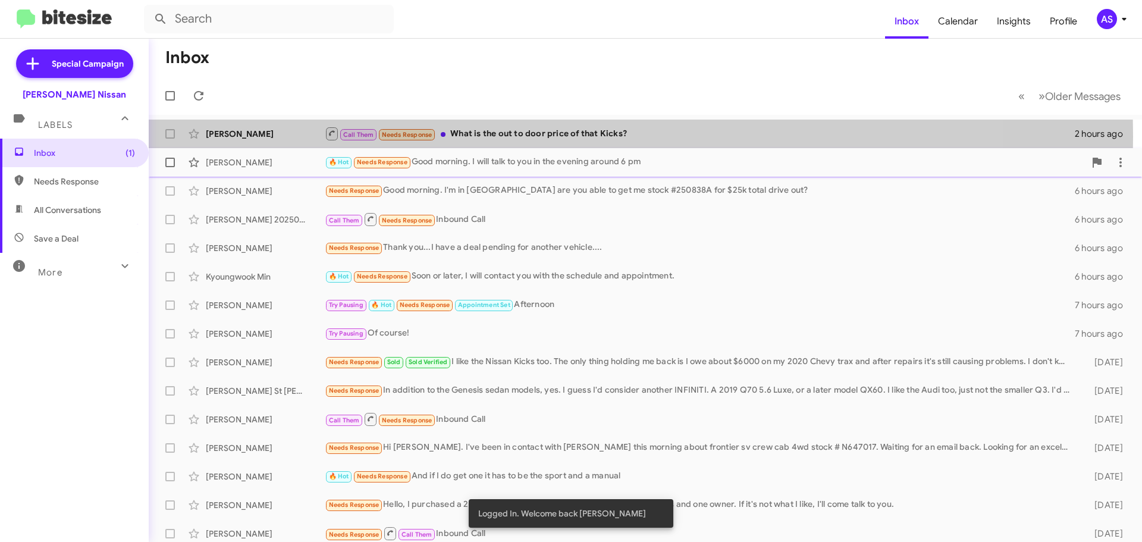 The width and height of the screenshot is (1142, 542). Describe the element at coordinates (1013, 21) in the screenshot. I see `span: Insights` at that location.